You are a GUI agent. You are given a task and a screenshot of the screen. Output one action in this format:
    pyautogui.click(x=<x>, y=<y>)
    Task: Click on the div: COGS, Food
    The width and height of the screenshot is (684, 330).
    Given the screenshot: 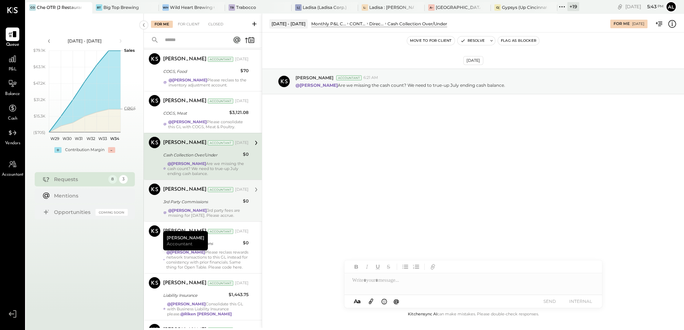 What is the action you would take?
    pyautogui.click(x=201, y=72)
    